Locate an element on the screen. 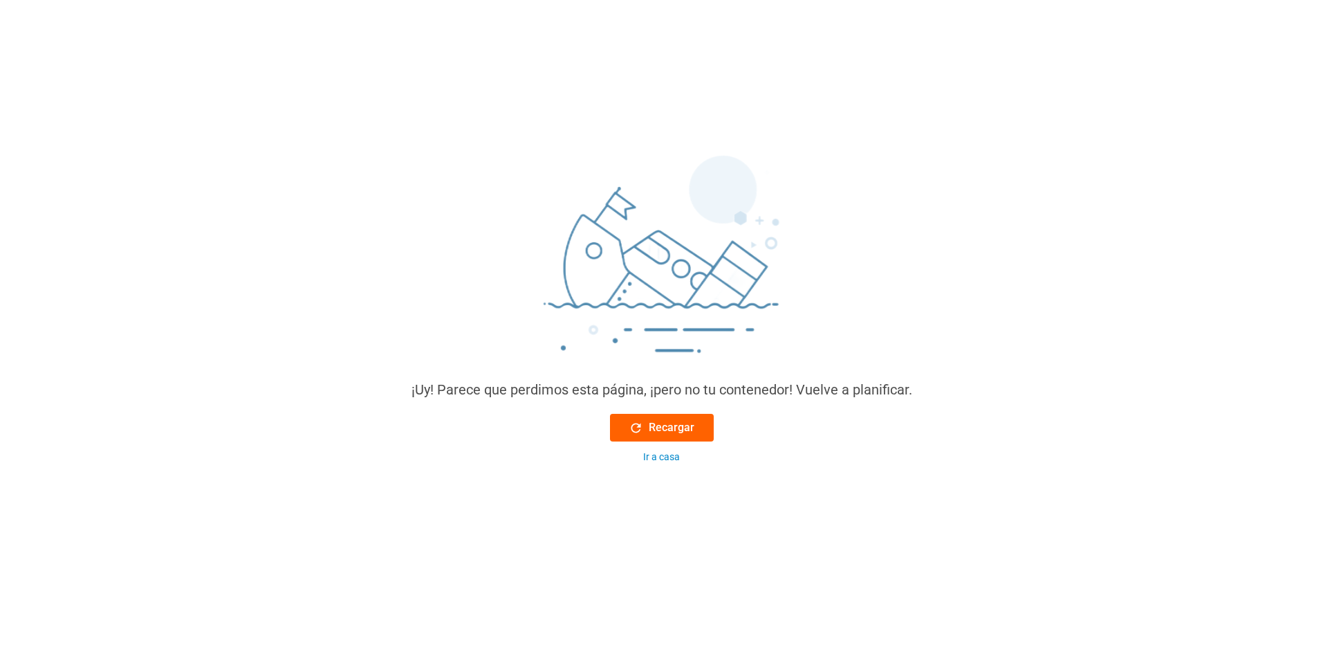 Image resolution: width=1323 pixels, height=654 pixels. font: Ir a casa is located at coordinates (661, 456).